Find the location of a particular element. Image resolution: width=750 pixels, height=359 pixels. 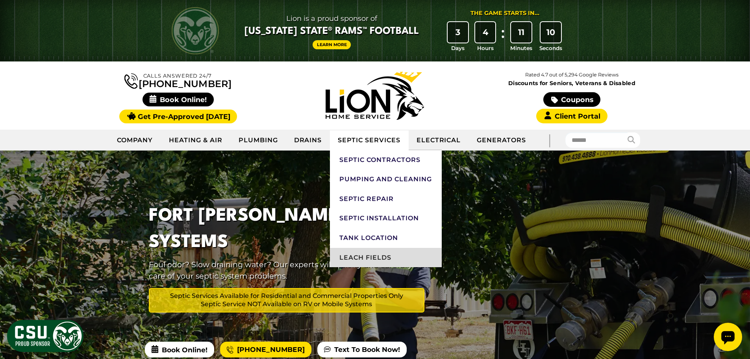

img: CSU Sponsor Badge is located at coordinates (45, 335).